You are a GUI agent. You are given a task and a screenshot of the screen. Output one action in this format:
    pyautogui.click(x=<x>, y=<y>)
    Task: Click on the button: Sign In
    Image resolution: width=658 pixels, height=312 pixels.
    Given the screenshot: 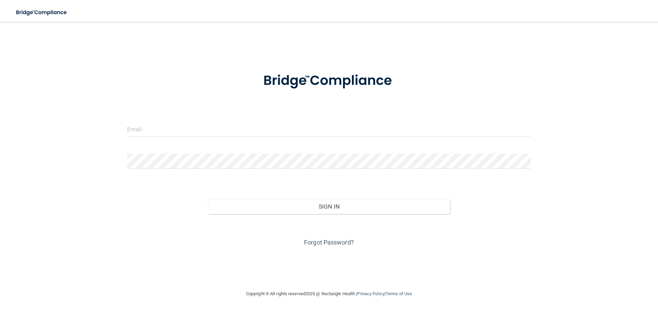 What is the action you would take?
    pyautogui.click(x=329, y=207)
    